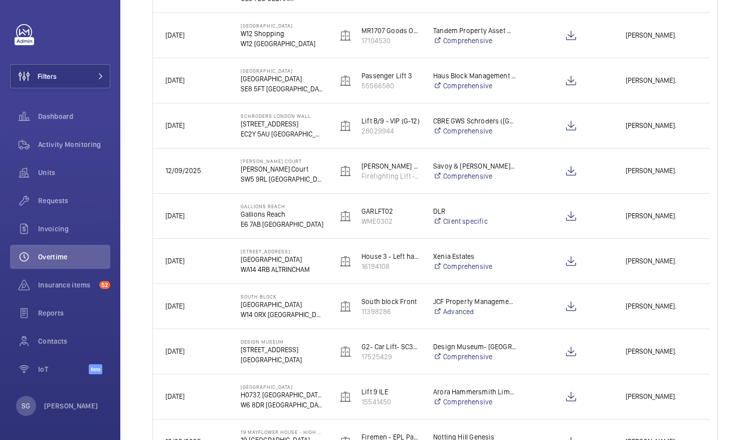  Describe the element at coordinates (475, 391) in the screenshot. I see `p: Arora Hammersmith Limited` at that location.